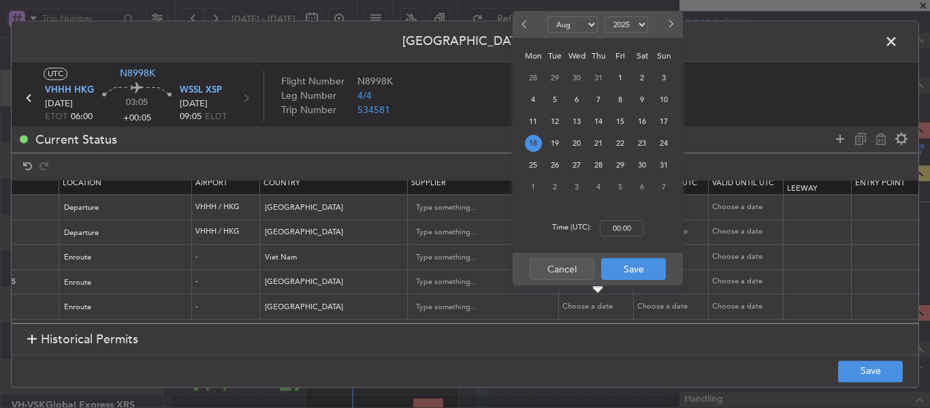 Image resolution: width=930 pixels, height=408 pixels. What do you see at coordinates (533, 78) in the screenshot?
I see `div: 28-7-2025` at bounding box center [533, 78].